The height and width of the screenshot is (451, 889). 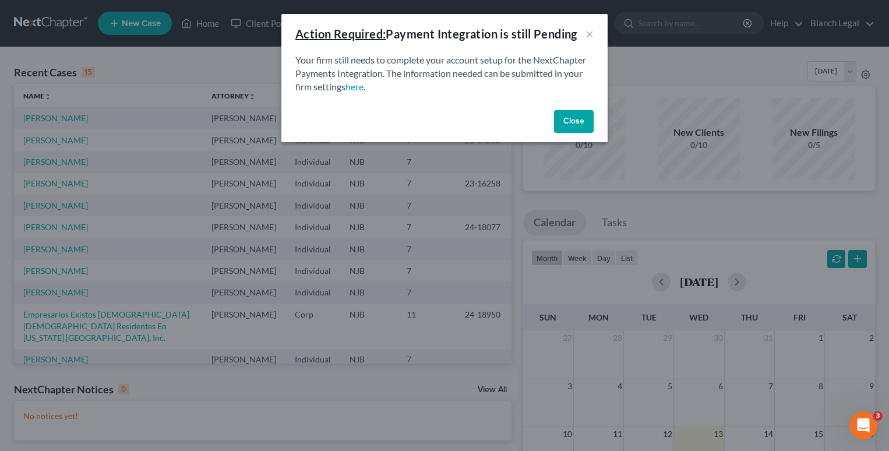 I want to click on a: here, so click(x=354, y=86).